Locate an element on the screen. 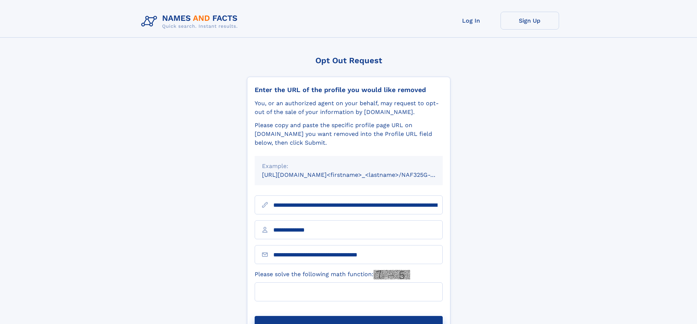  div: You, or an authorized agent on your behalf, may request to opt-out of the sale of your informatio... is located at coordinates (349, 108).